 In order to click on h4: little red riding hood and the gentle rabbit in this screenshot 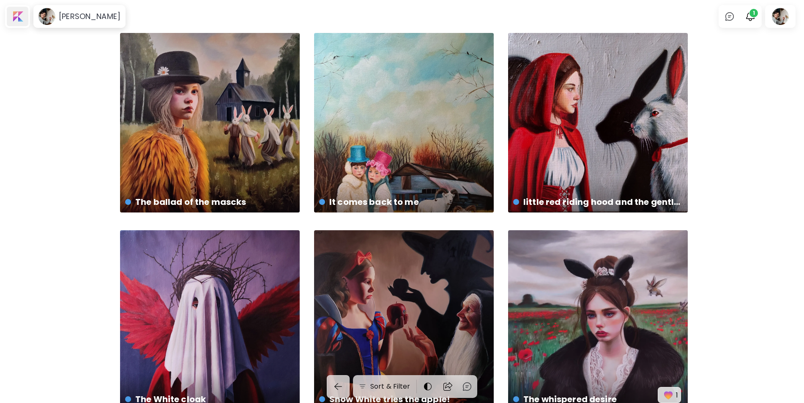, I will do `click(597, 202)`.